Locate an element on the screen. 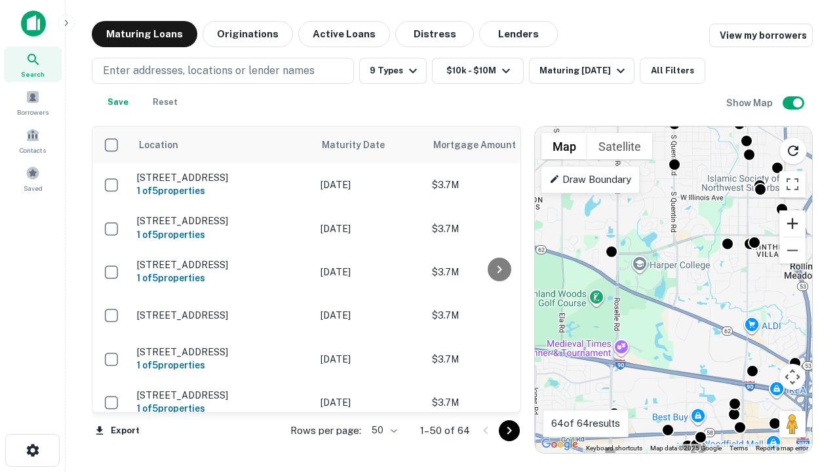 Image resolution: width=839 pixels, height=472 pixels. button: Zoom in is located at coordinates (792, 223).